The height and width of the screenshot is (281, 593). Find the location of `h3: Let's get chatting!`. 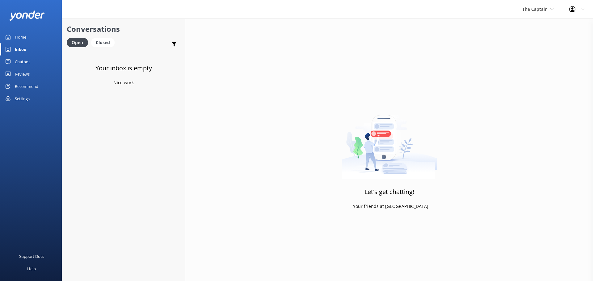

h3: Let's get chatting! is located at coordinates (389, 192).